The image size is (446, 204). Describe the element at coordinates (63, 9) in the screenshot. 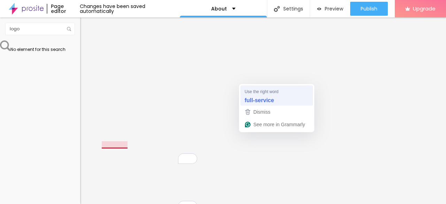

I see `div: Page editor` at that location.